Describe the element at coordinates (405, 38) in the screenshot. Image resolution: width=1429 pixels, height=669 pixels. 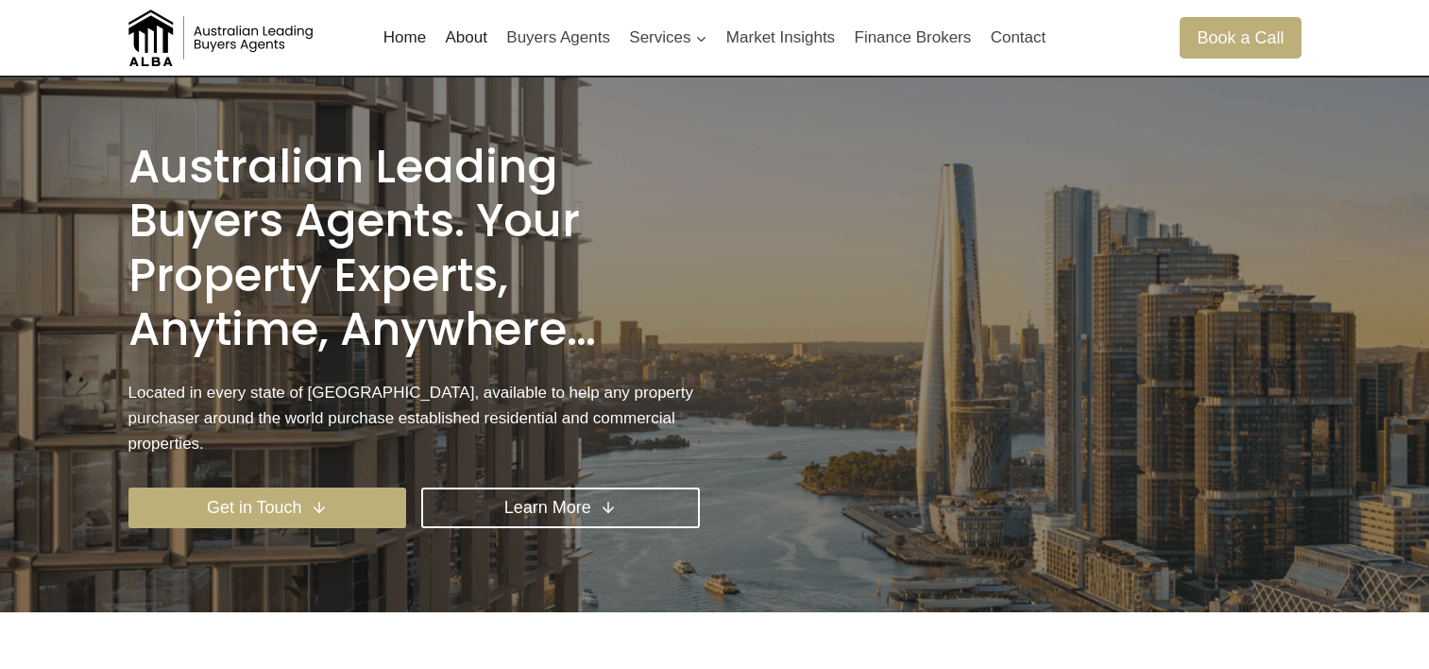
I see `a: Home` at that location.